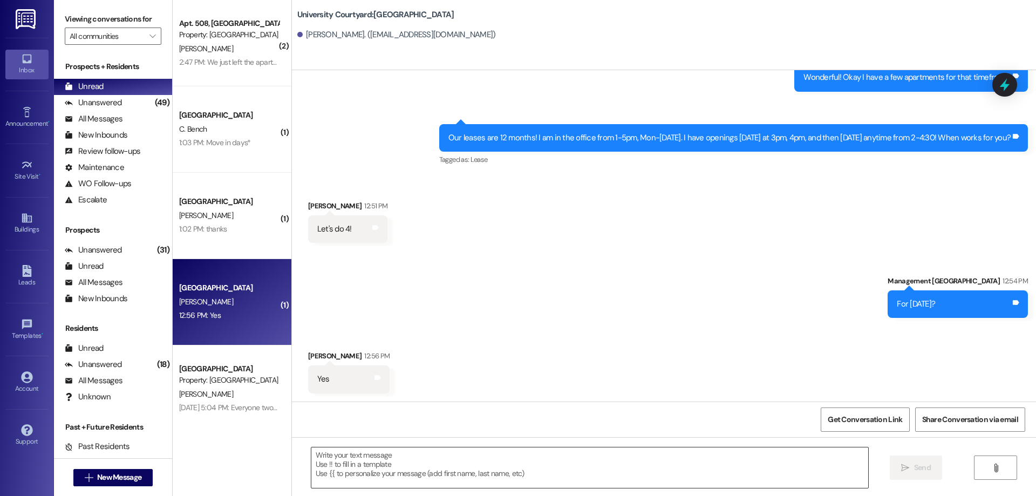 This screenshot has width=1036, height=496. Describe the element at coordinates (27, 276) in the screenshot. I see `a: Leads` at that location.